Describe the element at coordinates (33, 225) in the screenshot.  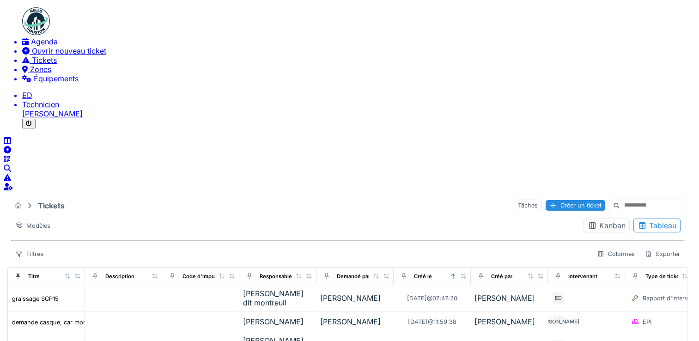
I see `div: Modèles` at that location.